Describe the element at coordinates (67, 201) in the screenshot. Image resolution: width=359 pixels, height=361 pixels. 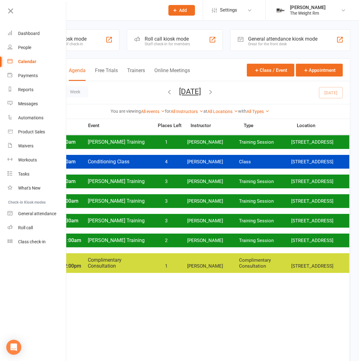
I see `span: - 10:00am` at that location.